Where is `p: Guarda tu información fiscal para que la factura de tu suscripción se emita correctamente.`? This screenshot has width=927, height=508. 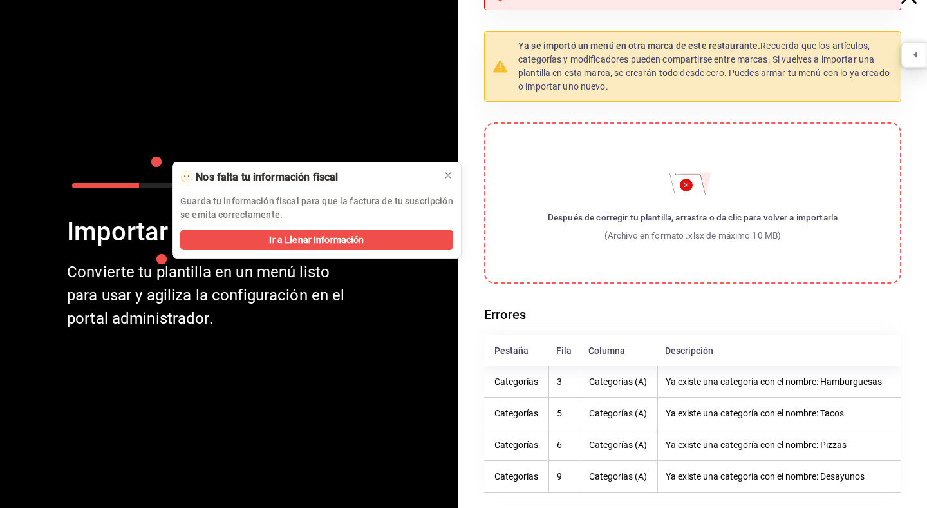
p: Guarda tu información fiscal para que la factura de tu suscripción se emita correctamente. is located at coordinates (317, 208).